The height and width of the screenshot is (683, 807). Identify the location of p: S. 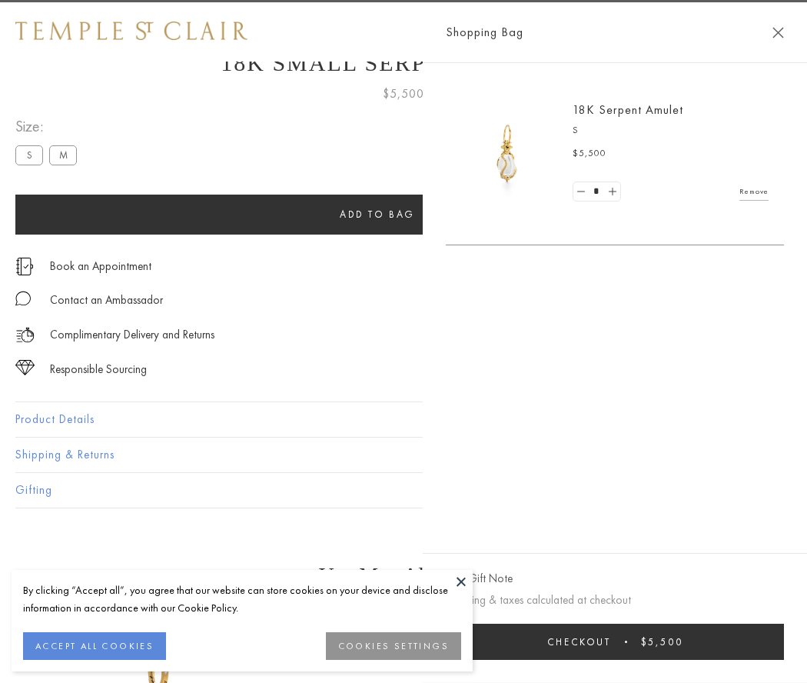
(670, 131).